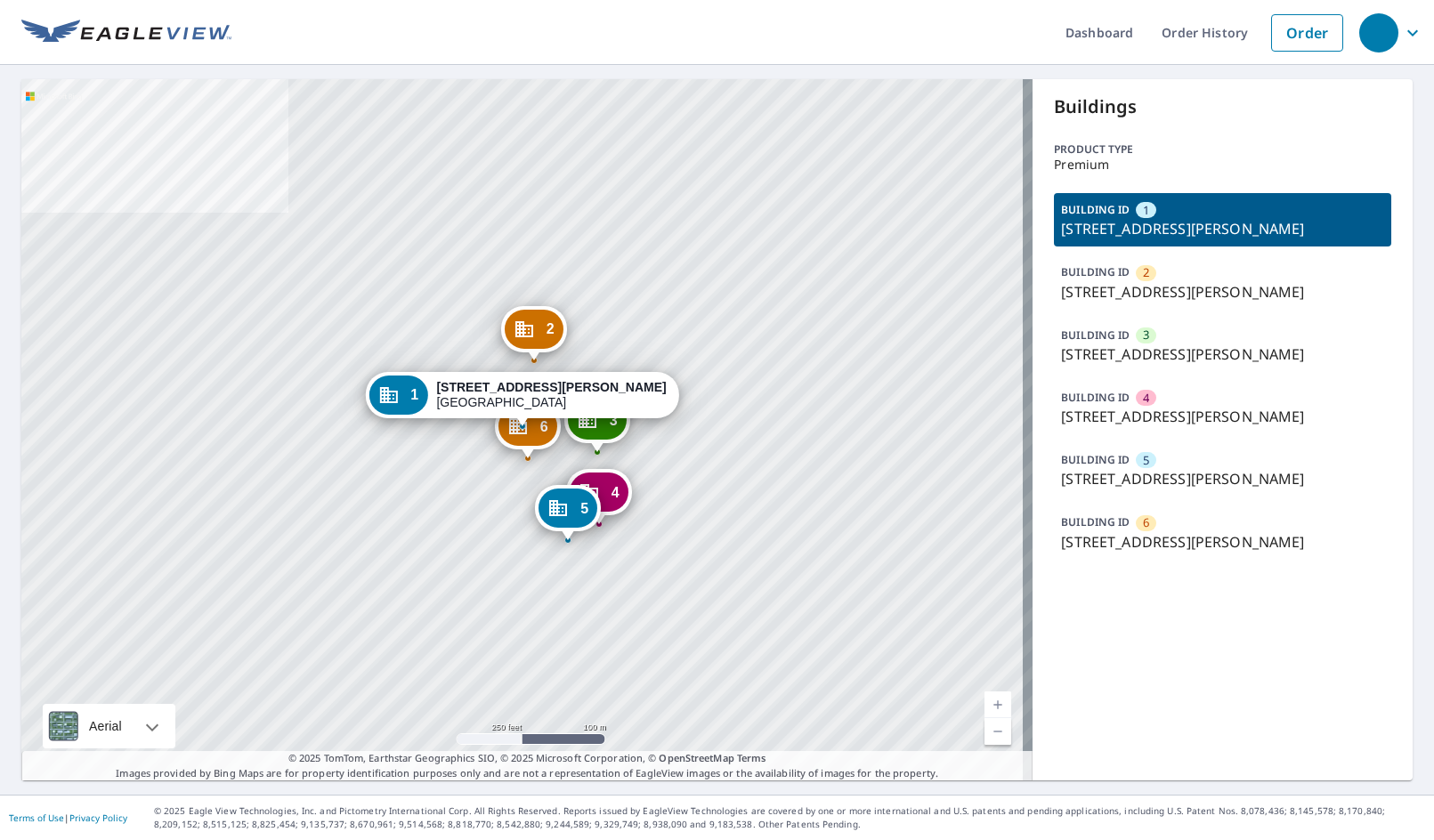  I want to click on a: Privacy Policy, so click(98, 819).